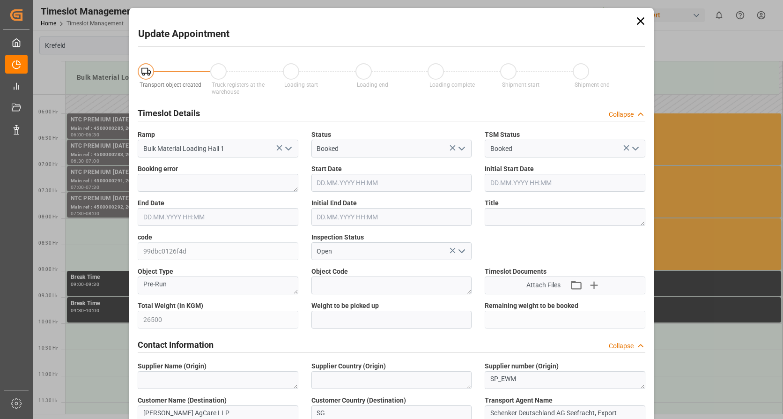  What do you see at coordinates (521, 85) in the screenshot?
I see `span: Shipment start` at bounding box center [521, 85].